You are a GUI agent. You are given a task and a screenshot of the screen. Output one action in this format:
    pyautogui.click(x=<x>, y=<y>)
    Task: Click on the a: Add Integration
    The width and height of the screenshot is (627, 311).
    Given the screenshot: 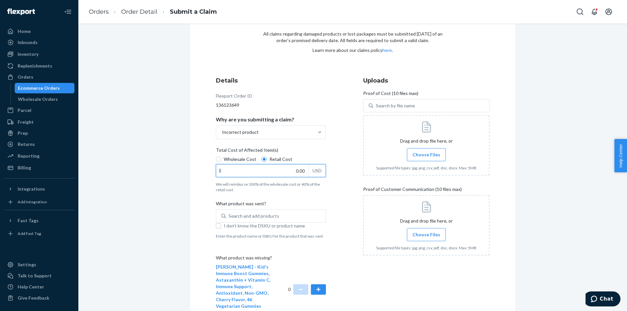 What is the action you would take?
    pyautogui.click(x=39, y=202)
    